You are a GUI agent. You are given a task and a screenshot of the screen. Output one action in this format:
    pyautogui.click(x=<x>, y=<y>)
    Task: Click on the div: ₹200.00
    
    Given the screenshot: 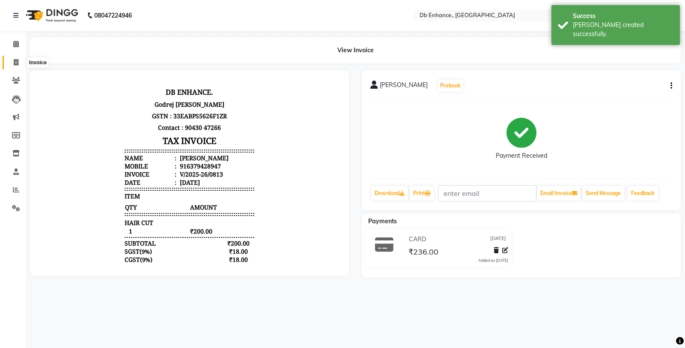 What is the action you would take?
    pyautogui.click(x=200, y=164)
    